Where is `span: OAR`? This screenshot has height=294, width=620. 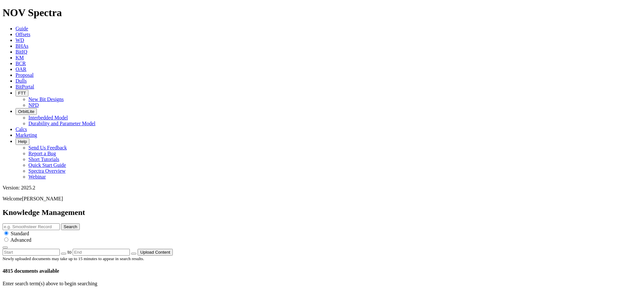 span: OAR is located at coordinates (21, 69).